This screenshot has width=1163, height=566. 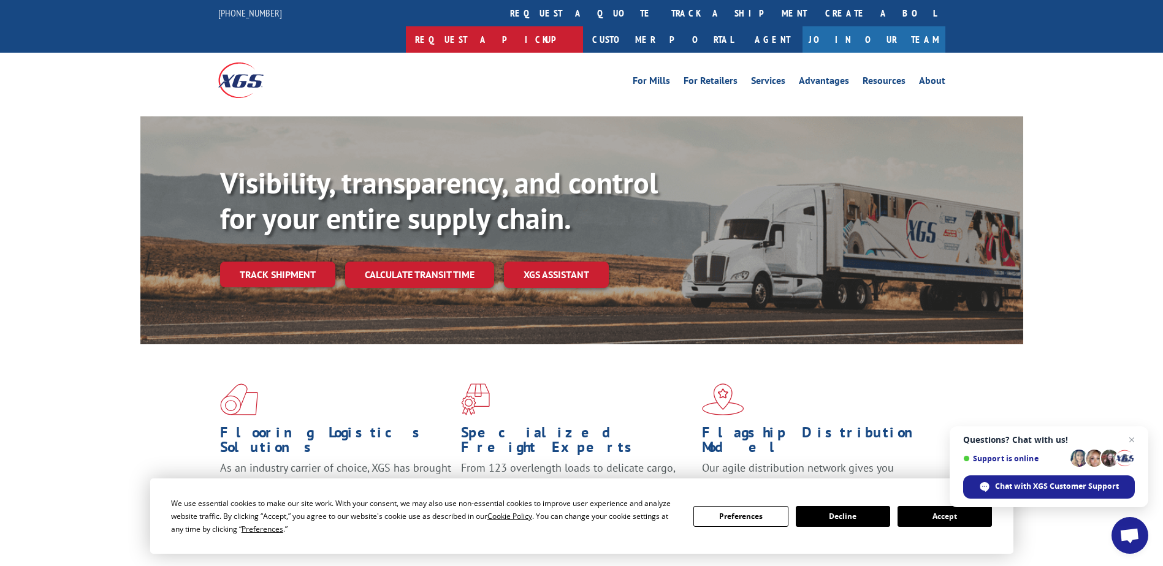 What do you see at coordinates (239, 400) in the screenshot?
I see `img: xgs-icon-total-supply-chain-intelligence-red` at bounding box center [239, 400].